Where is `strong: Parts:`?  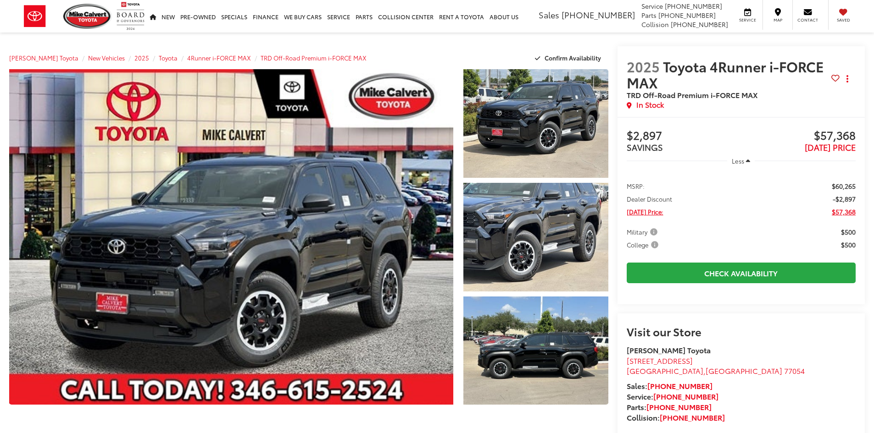
strong: Parts: is located at coordinates (669, 407).